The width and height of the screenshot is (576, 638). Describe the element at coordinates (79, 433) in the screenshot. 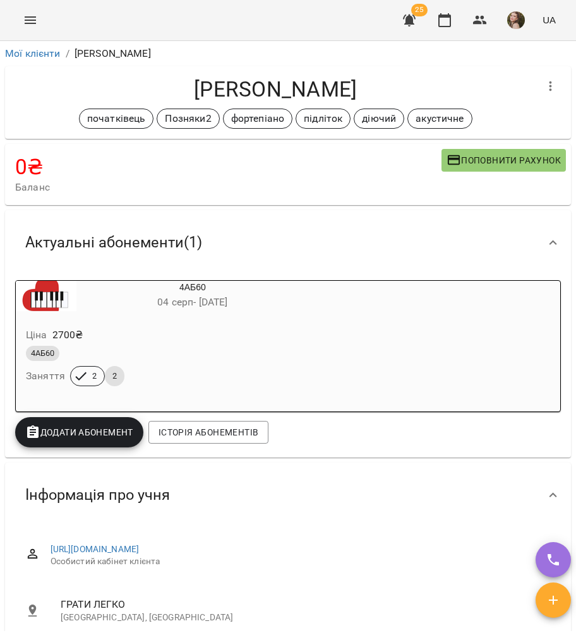

I see `span: Додати Абонемент` at that location.